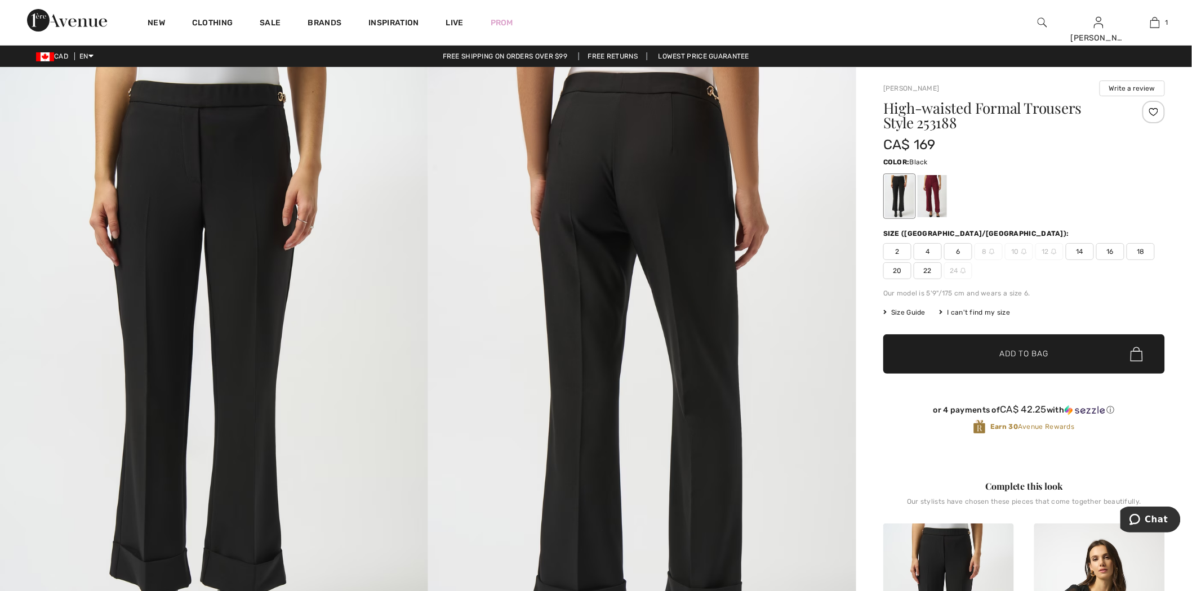 Image resolution: width=1192 pixels, height=591 pixels. What do you see at coordinates (909, 145) in the screenshot?
I see `span: CA$ 169` at bounding box center [909, 145].